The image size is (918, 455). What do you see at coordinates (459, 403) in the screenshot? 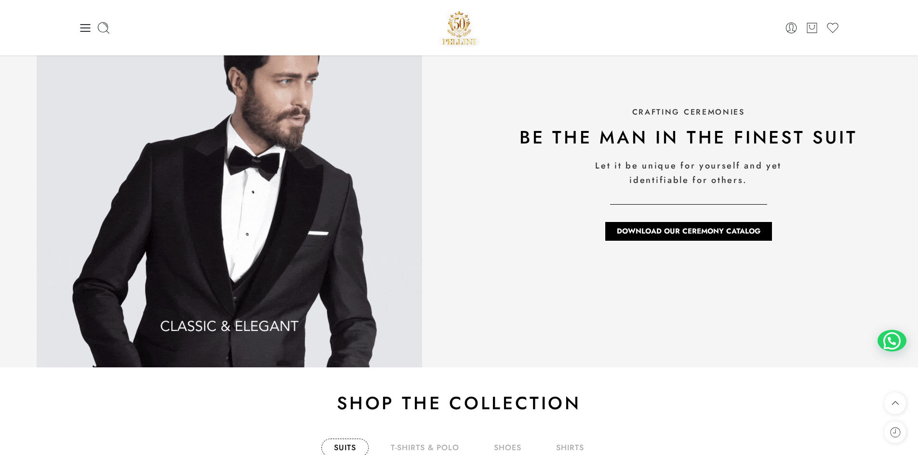
I see `h2: Shop the collection` at bounding box center [459, 403].